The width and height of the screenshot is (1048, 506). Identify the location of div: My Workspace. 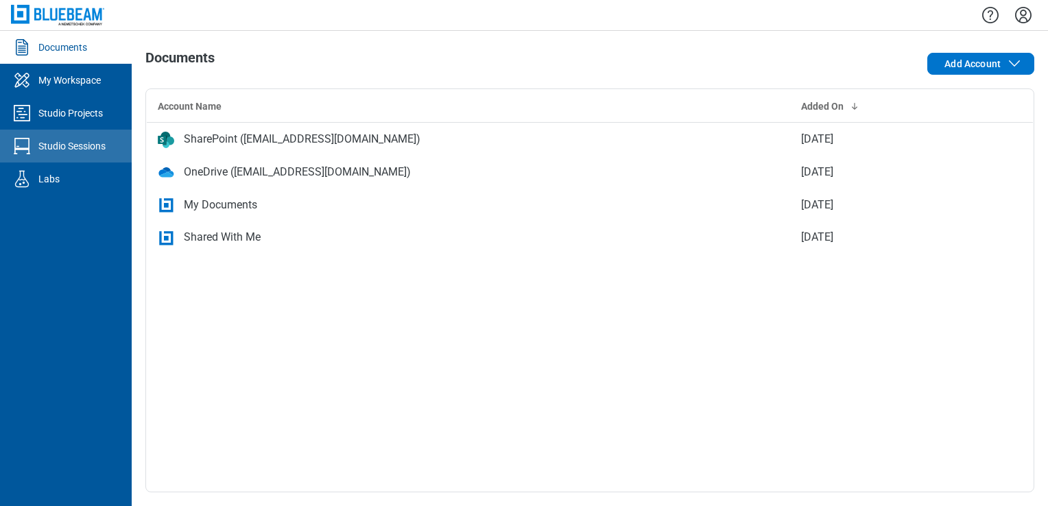
(69, 80).